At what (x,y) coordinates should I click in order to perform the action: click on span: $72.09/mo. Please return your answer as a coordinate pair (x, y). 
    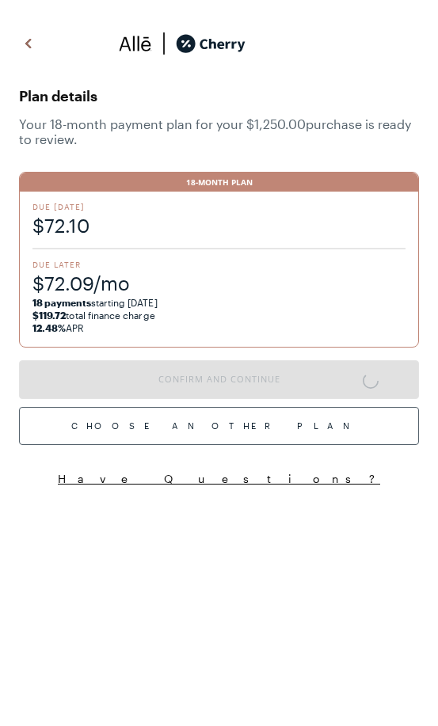
    Looking at the image, I should click on (218, 283).